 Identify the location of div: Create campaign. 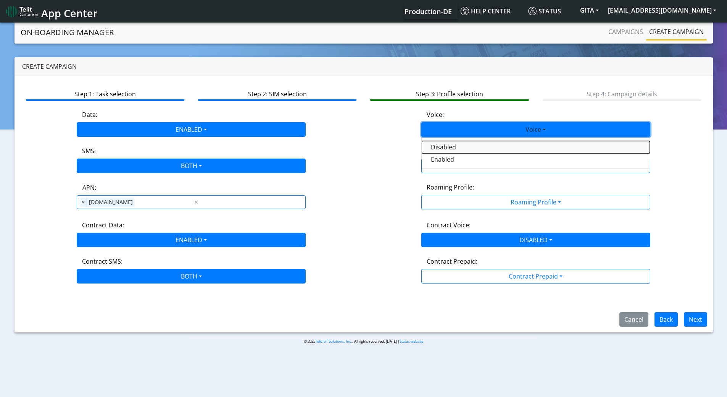
(364, 66).